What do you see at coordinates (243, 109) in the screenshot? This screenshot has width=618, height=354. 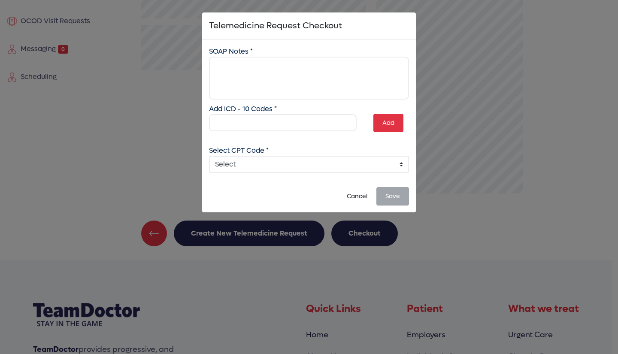 I see `label: Add ICD - 10 Codes *` at bounding box center [243, 109].